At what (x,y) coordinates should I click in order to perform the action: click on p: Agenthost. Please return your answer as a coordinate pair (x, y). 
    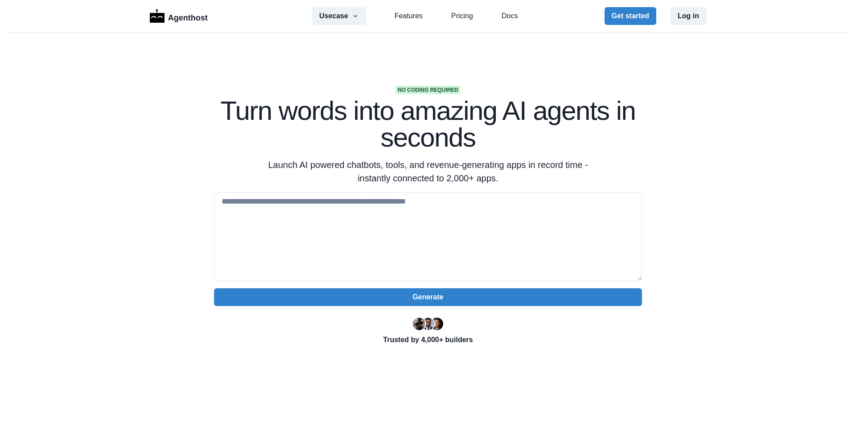
    Looking at the image, I should click on (188, 16).